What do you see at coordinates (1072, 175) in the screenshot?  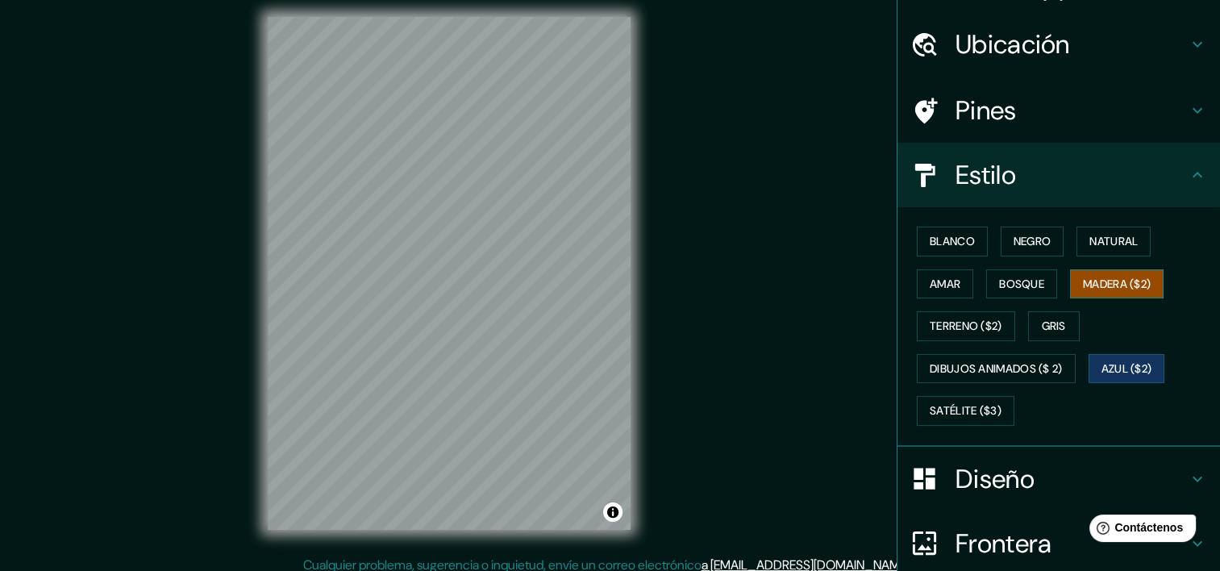 I see `h4: Estilo` at bounding box center [1072, 175].